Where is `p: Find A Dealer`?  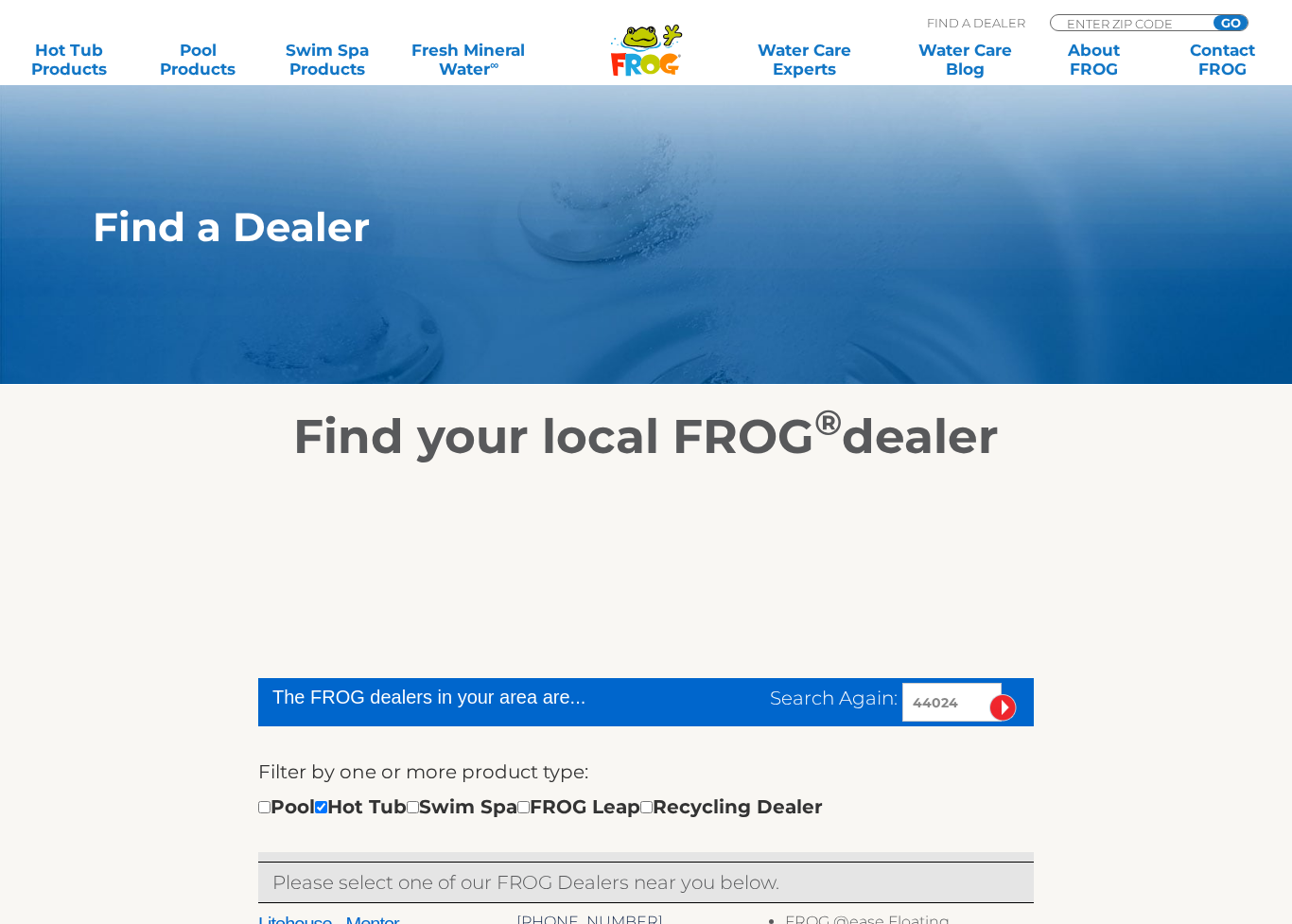 p: Find A Dealer is located at coordinates (977, 23).